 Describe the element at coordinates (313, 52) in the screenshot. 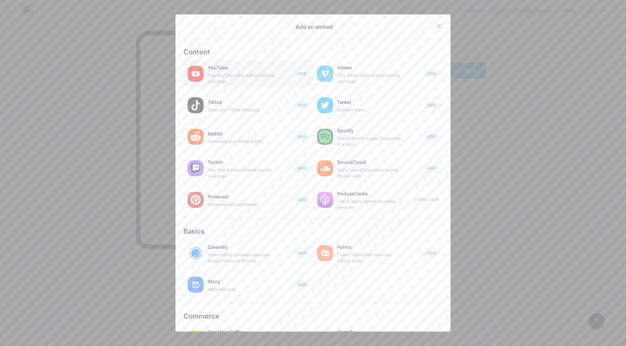

I see `div: Content` at that location.